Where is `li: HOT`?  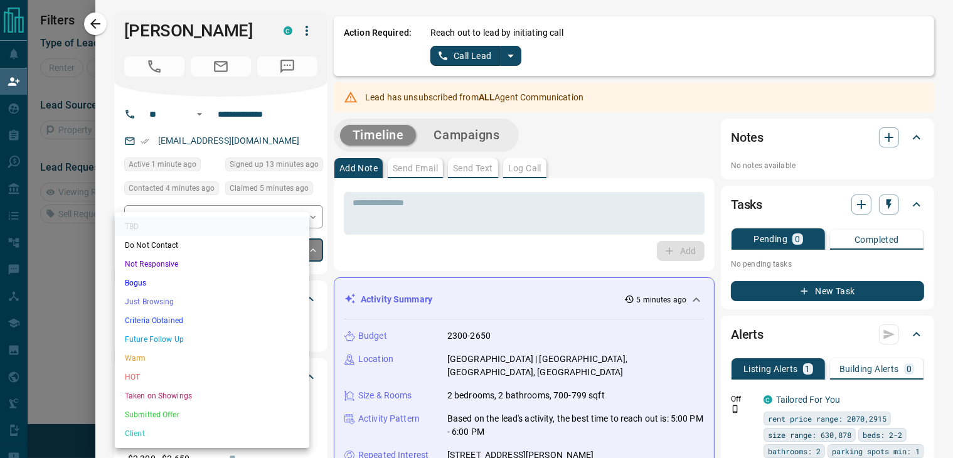 li: HOT is located at coordinates (212, 377).